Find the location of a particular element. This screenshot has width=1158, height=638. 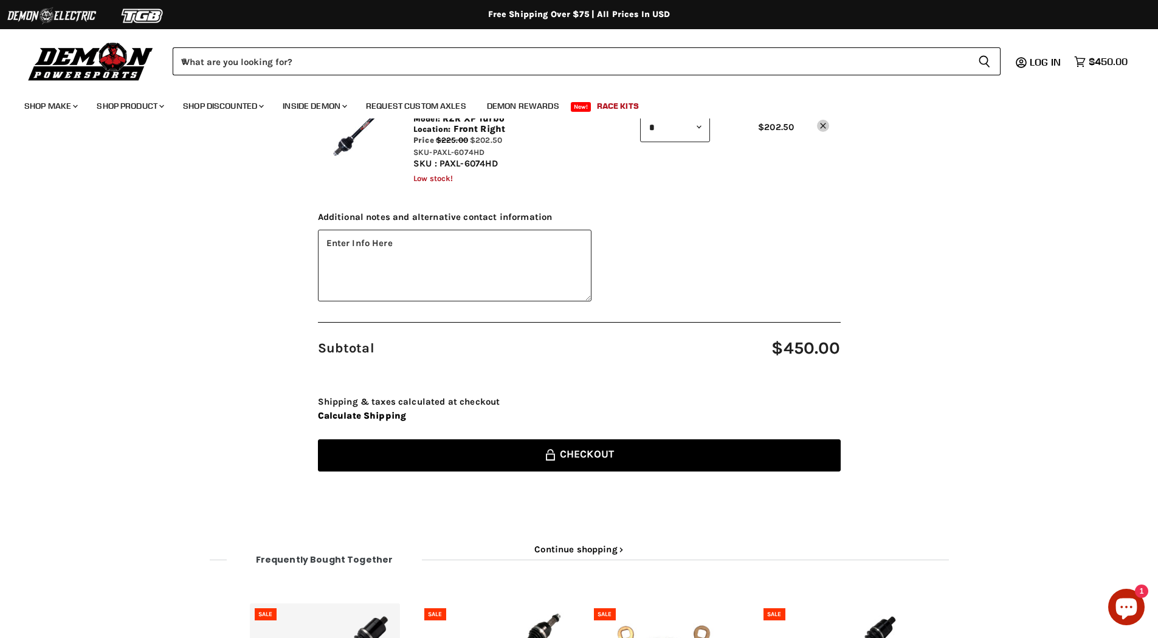

span: Front Right is located at coordinates (480, 129).